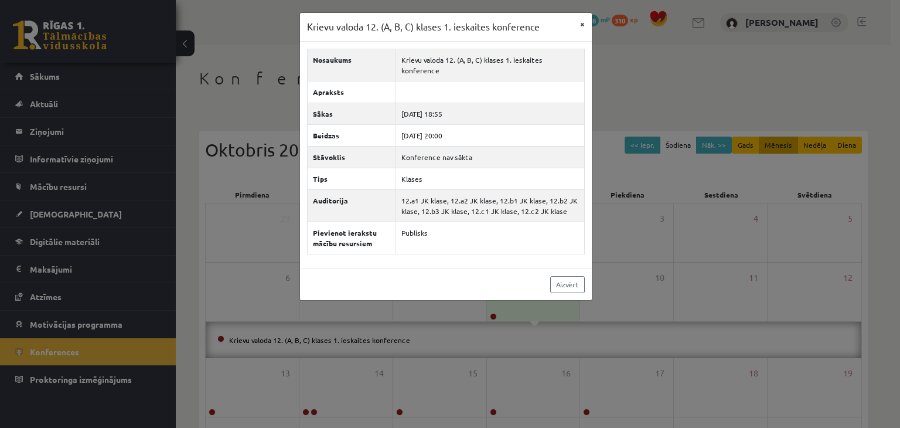  What do you see at coordinates (352, 64) in the screenshot?
I see `th: Nosaukums` at bounding box center [352, 64].